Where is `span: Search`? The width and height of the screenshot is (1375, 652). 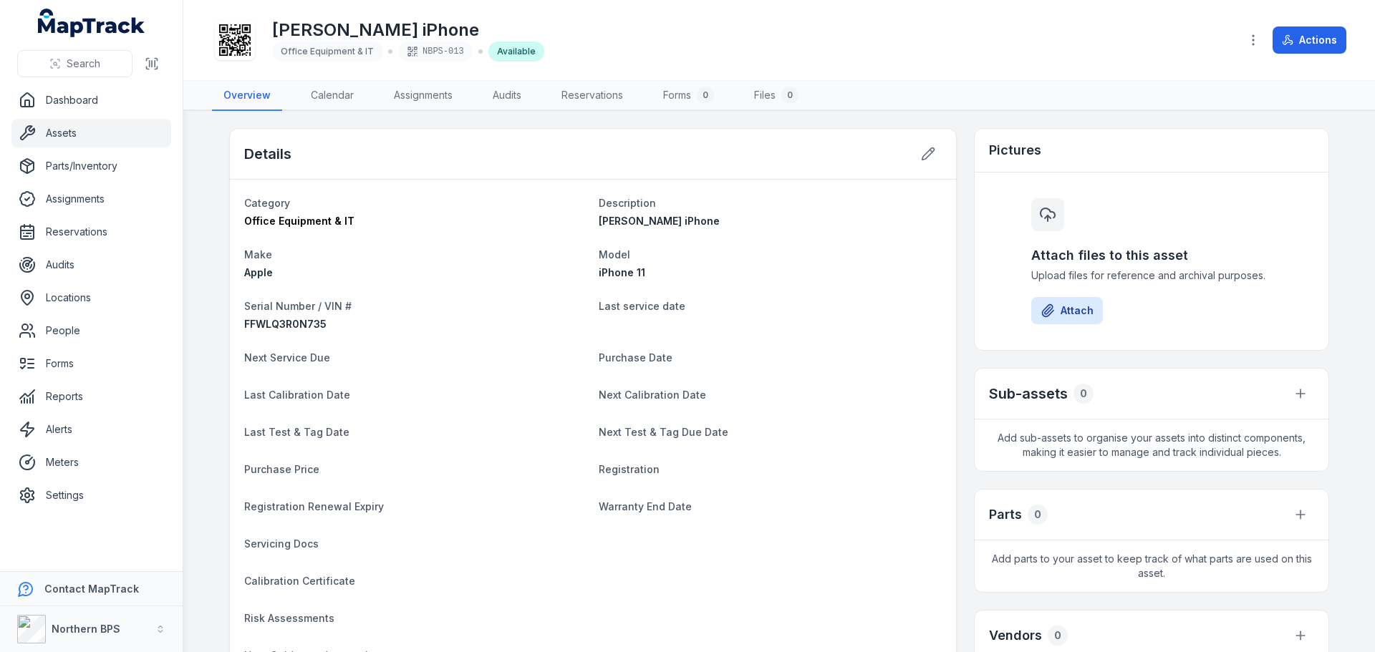 span: Search is located at coordinates (83, 64).